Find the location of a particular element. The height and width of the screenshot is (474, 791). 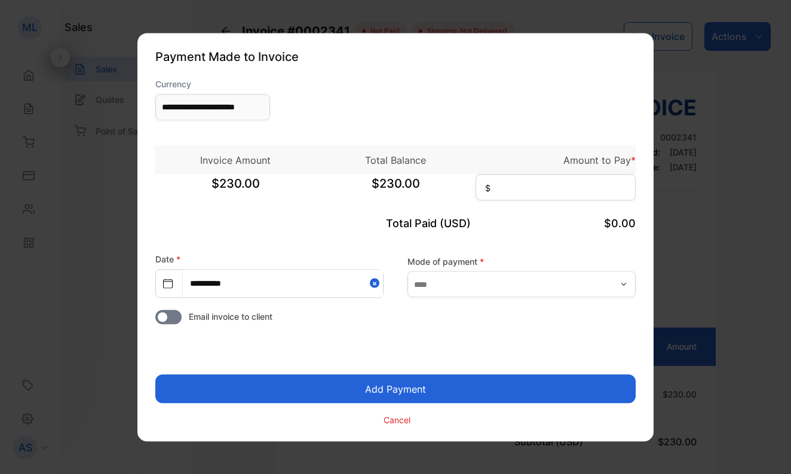

button: Open LiveChat chat widget is located at coordinates (27, 23).